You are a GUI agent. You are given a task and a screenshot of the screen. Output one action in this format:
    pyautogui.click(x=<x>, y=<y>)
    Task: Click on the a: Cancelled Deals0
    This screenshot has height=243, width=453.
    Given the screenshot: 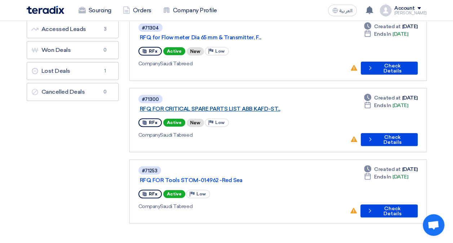 What is the action you would take?
    pyautogui.click(x=72, y=92)
    